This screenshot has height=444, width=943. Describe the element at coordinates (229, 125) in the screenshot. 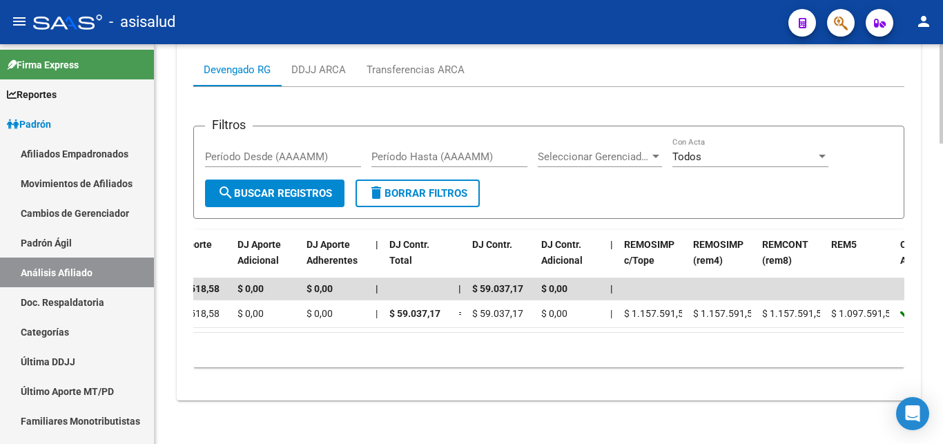

I see `h3: Filtros` at that location.